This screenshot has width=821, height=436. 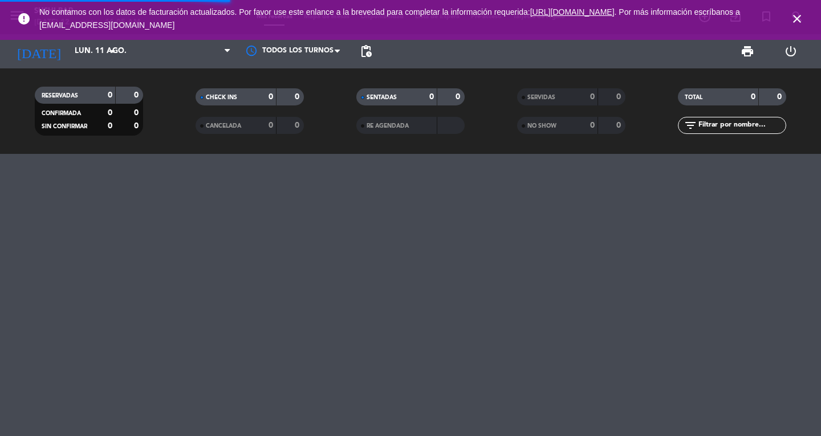 What do you see at coordinates (693, 97) in the screenshot?
I see `span: TOTAL` at bounding box center [693, 97].